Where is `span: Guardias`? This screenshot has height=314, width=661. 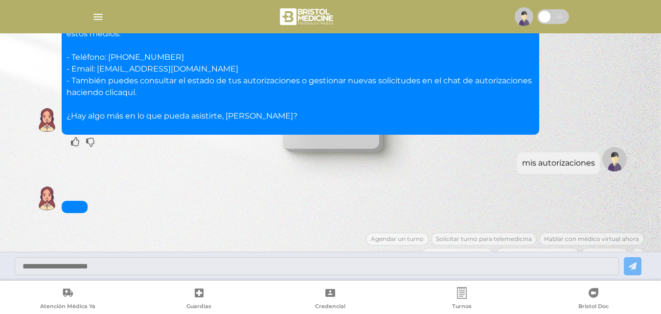
span: Guardias is located at coordinates (199, 307).